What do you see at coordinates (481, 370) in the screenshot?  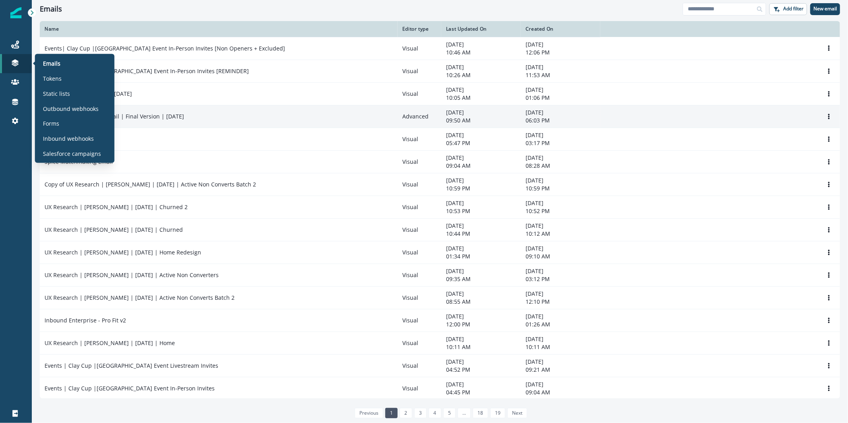 I see `p: 04:52 PM` at bounding box center [481, 370].